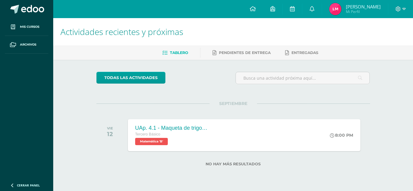 This screenshot has height=191, width=413. I want to click on span: Mi Perfil, so click(363, 11).